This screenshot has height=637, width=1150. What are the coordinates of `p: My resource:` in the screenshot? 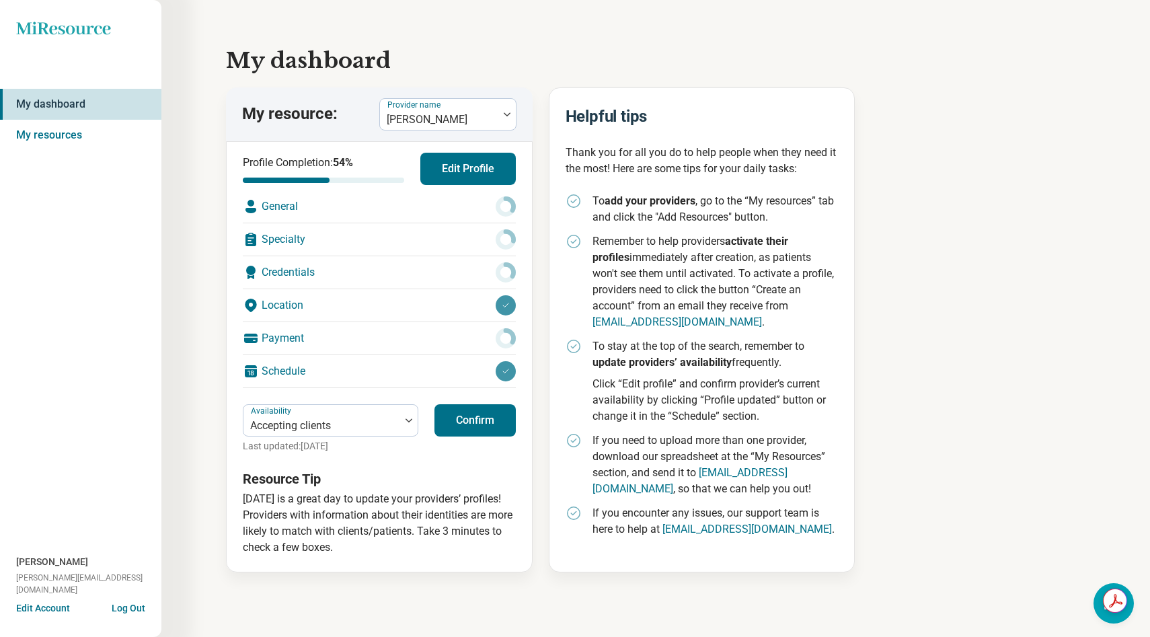 It's located at (290, 114).